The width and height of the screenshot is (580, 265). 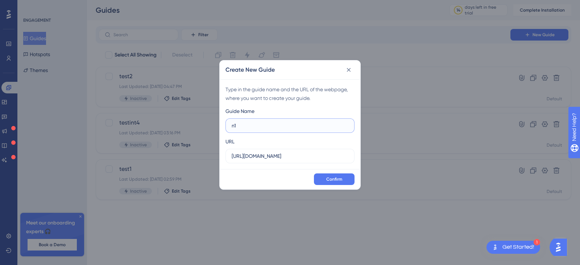 What do you see at coordinates (290, 126) in the screenshot?
I see `input: How to Create` at bounding box center [290, 126].